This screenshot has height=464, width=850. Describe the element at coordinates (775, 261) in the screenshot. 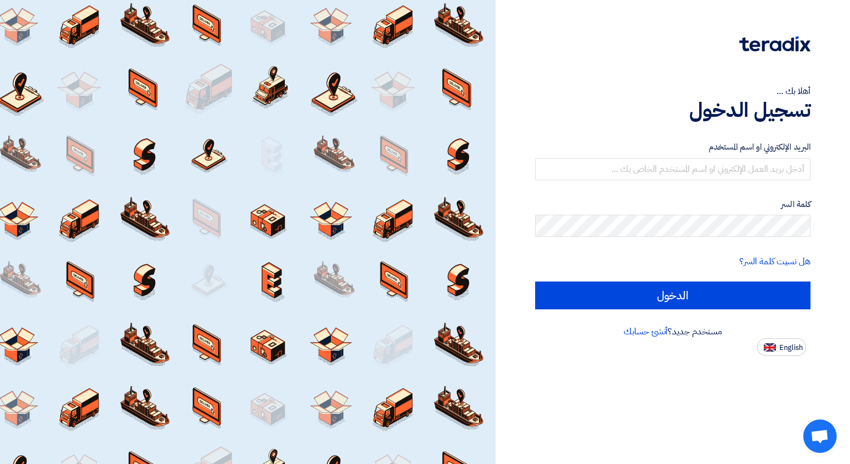

I see `a: هل نسيت كلمة السر؟` at that location.